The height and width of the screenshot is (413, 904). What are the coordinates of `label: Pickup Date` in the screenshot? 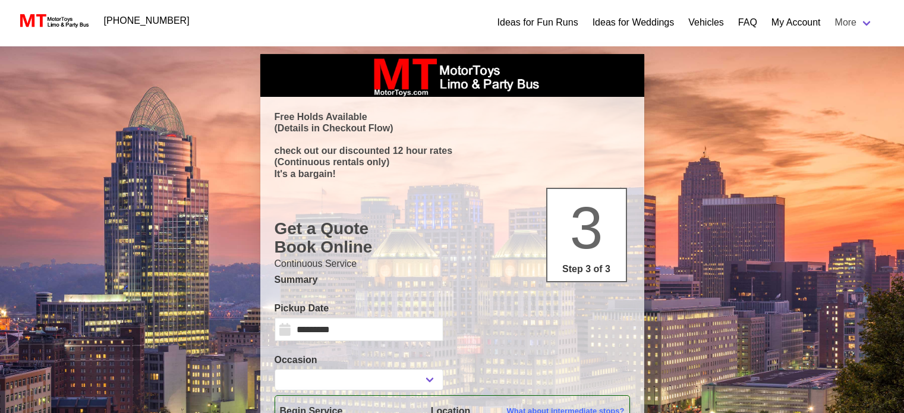 It's located at (359, 308).